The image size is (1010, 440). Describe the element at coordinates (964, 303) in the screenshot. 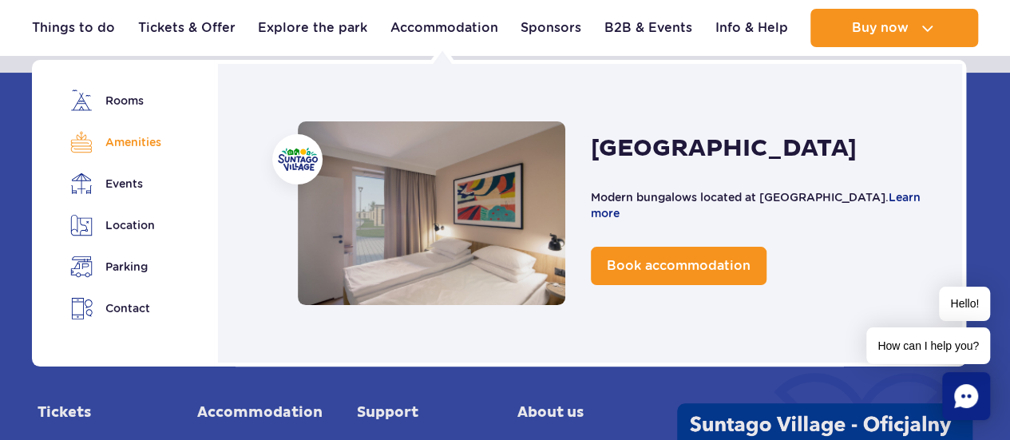

I see `span: Hello!` at that location.